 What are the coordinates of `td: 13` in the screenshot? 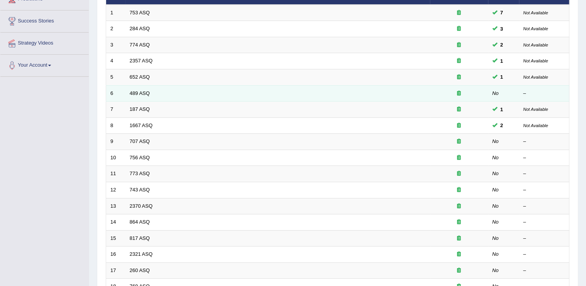 It's located at (116, 206).